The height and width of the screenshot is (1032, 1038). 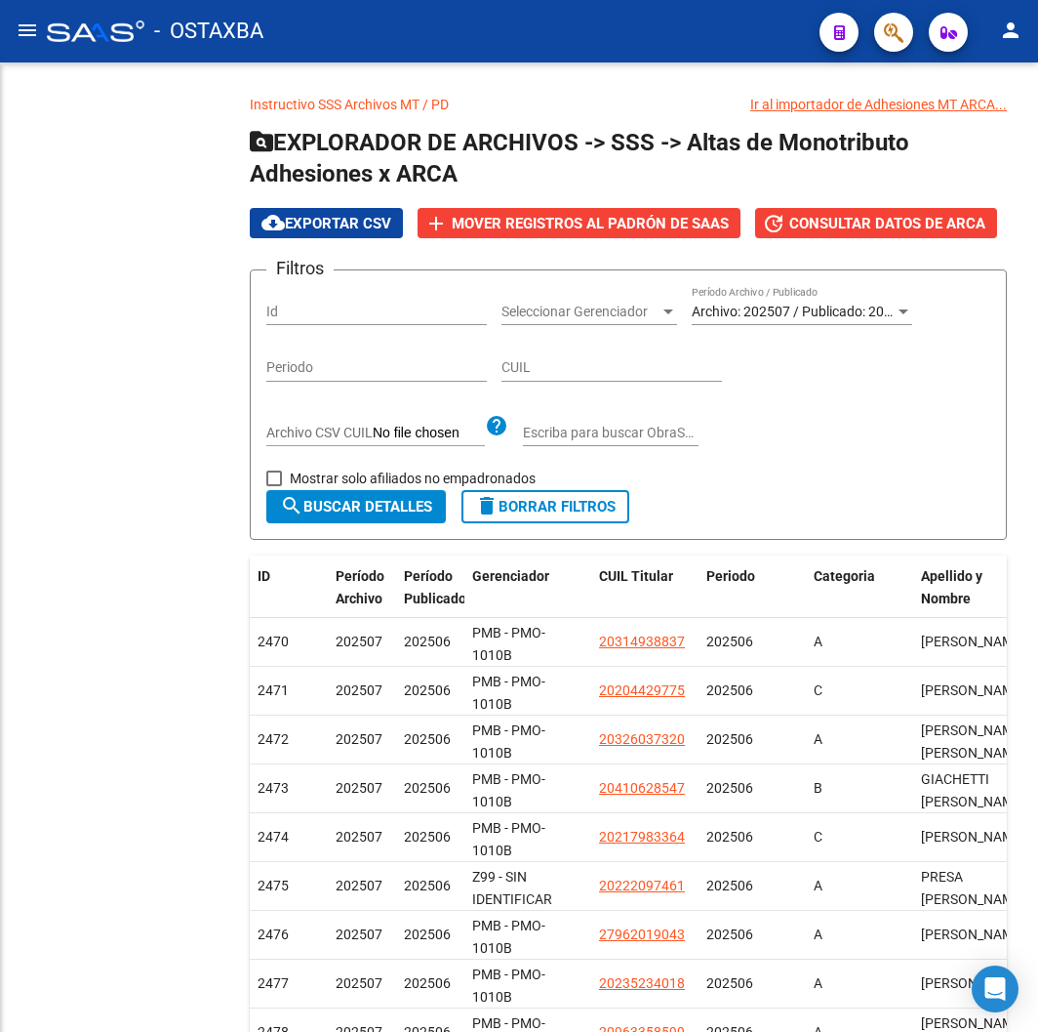 I want to click on span: Consultar datos de ARCA, so click(x=887, y=223).